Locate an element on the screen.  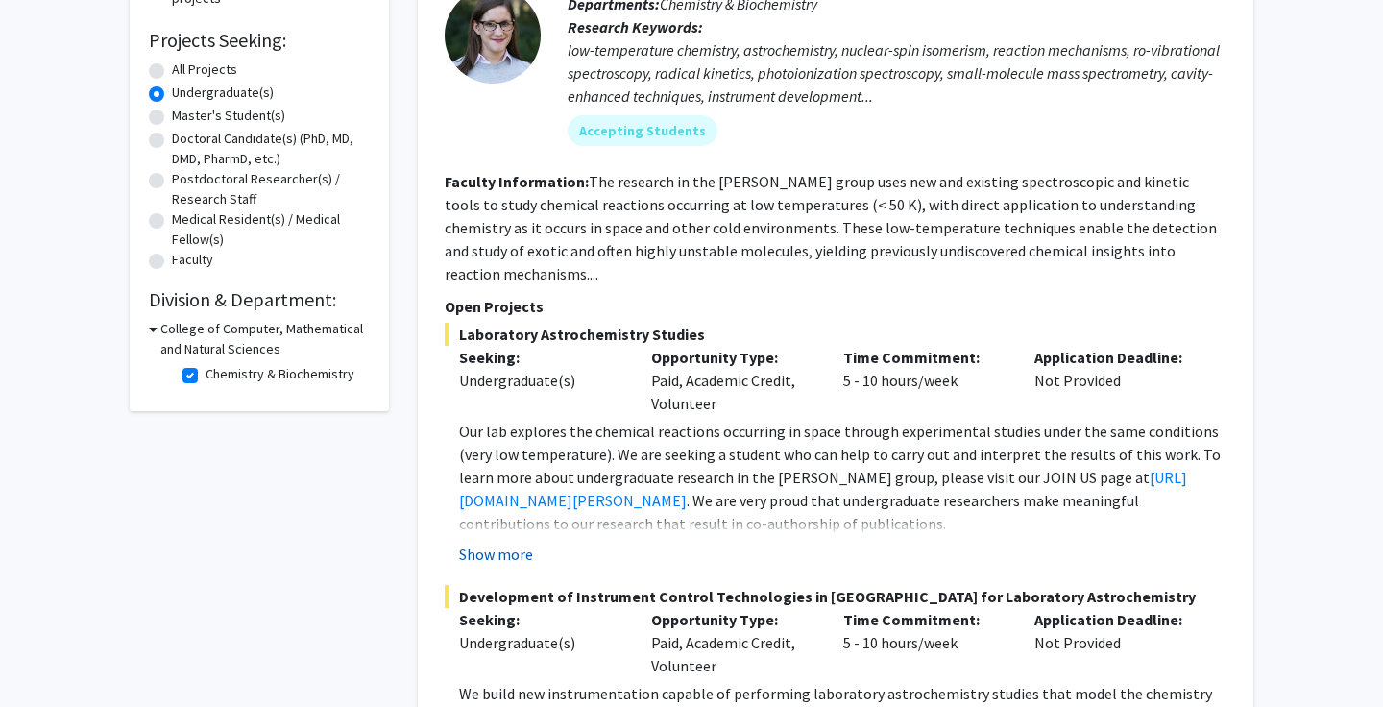
b: Faculty Information: is located at coordinates (517, 181).